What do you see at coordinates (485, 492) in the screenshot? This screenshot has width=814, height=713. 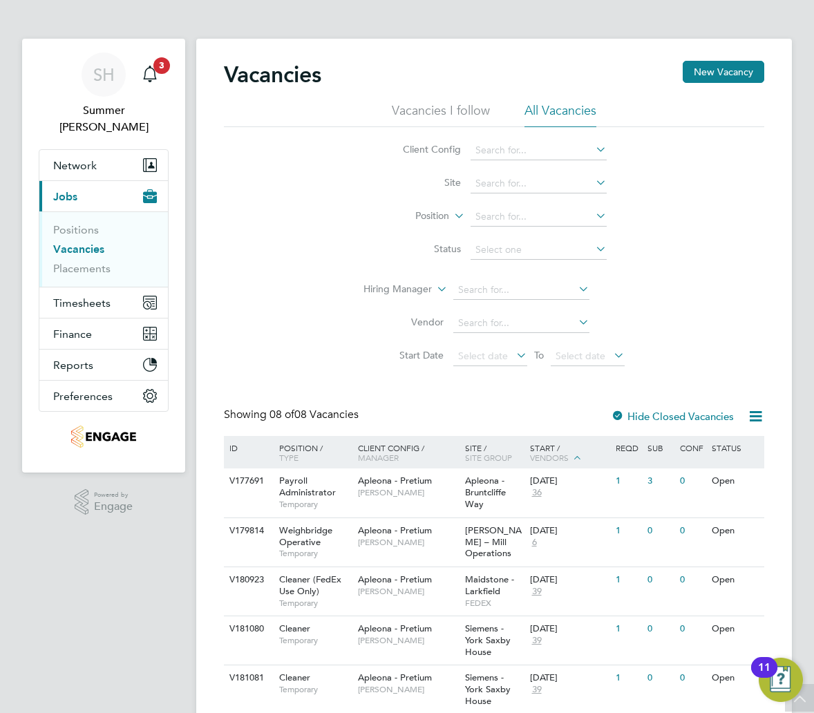 I see `span: Apleona - Bruntcliffe Way` at bounding box center [485, 492].